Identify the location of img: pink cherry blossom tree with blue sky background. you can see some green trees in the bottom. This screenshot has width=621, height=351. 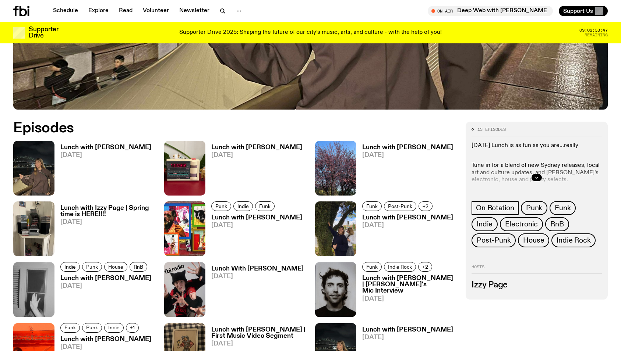
(336, 168).